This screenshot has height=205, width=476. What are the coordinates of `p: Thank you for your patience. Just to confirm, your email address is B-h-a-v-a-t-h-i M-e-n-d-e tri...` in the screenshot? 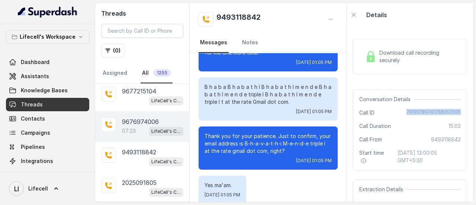 It's located at (268, 143).